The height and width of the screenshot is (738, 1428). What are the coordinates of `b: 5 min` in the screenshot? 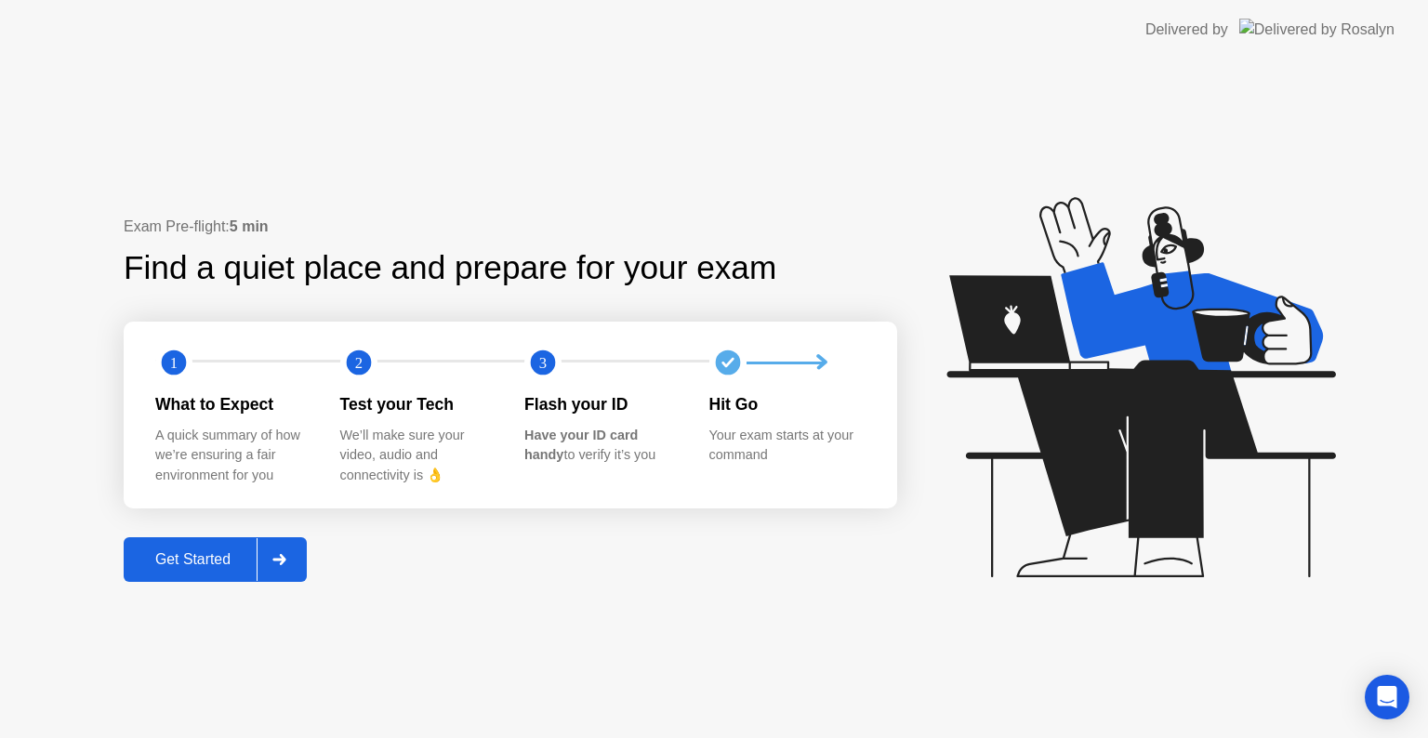 It's located at (249, 226).